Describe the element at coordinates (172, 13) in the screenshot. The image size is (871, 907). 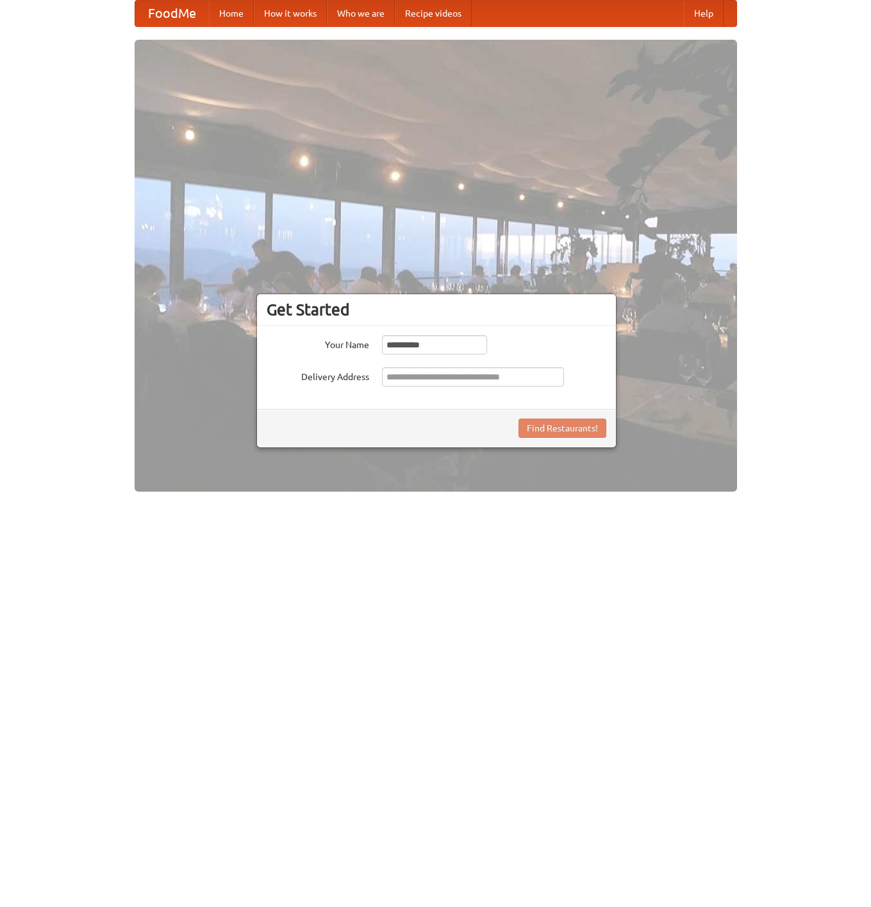
I see `a: FoodMe` at that location.